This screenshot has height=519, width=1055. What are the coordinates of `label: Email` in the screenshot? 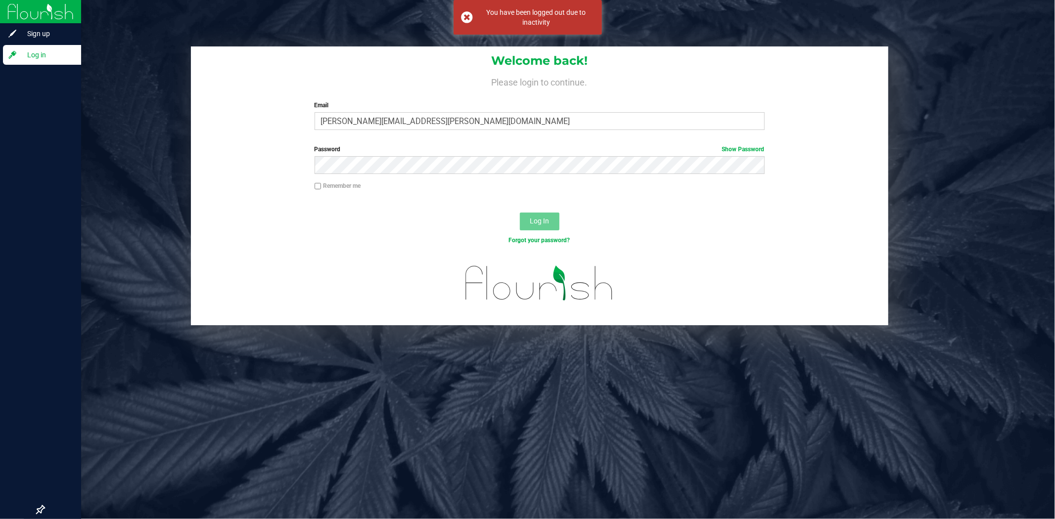 It's located at (540, 105).